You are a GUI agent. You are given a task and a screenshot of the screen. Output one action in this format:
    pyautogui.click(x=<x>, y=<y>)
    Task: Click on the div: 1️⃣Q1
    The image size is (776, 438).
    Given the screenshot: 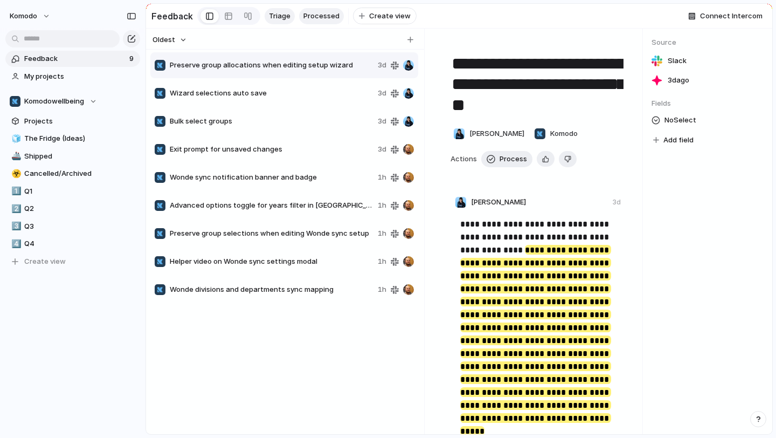 What is the action you would take?
    pyautogui.click(x=73, y=191)
    